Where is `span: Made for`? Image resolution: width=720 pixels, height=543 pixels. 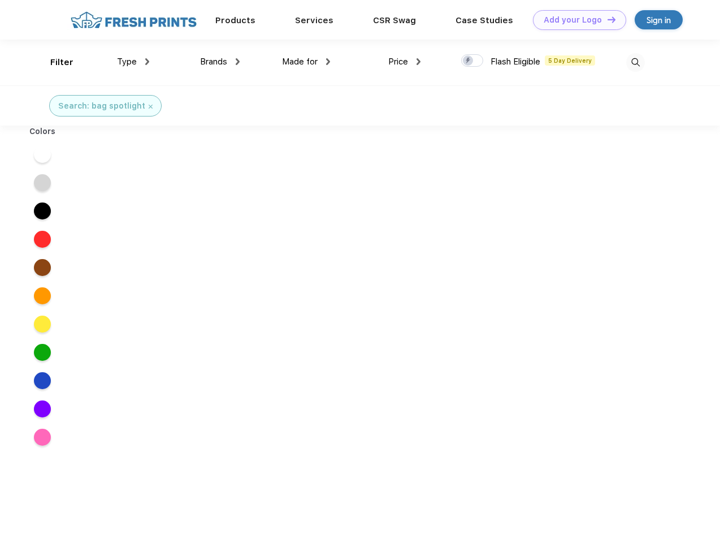 span: Made for is located at coordinates (300, 62).